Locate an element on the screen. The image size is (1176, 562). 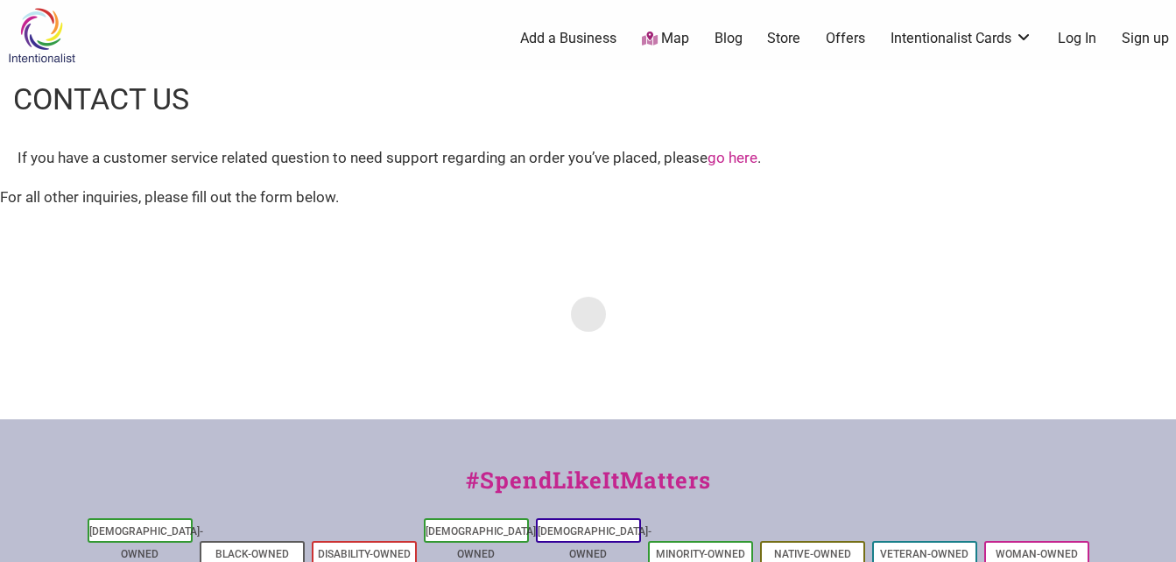
div: If you have a customer service related question to need support regarding an order you’ve placed,... is located at coordinates (587, 158).